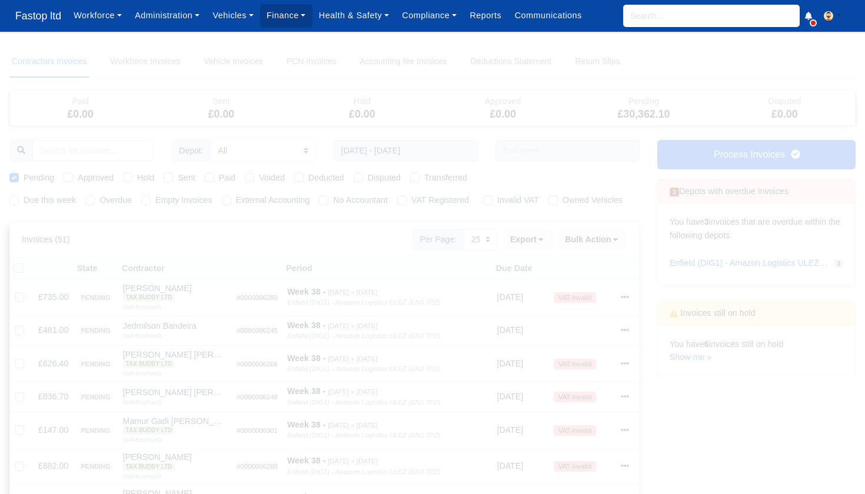 The image size is (865, 494). I want to click on span: Fastop ltd, so click(38, 16).